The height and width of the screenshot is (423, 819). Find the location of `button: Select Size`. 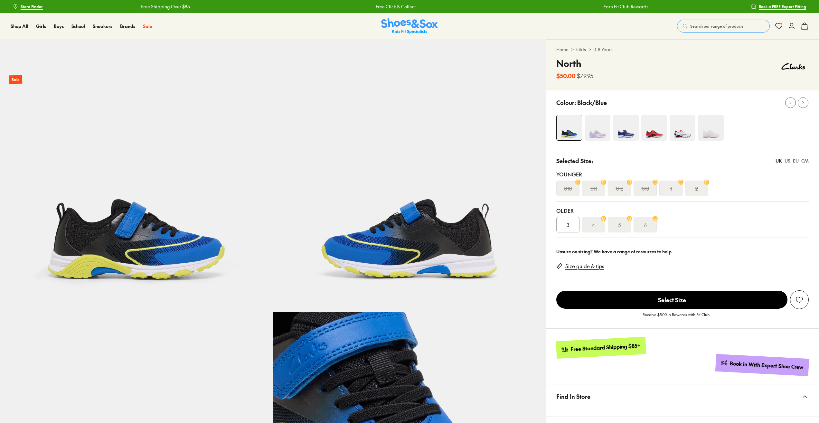

button: Select Size is located at coordinates (671, 300).